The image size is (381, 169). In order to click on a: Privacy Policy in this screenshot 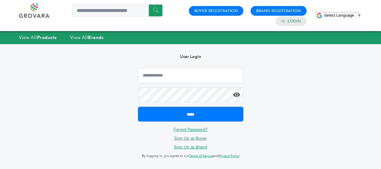, I will do `click(229, 155)`.